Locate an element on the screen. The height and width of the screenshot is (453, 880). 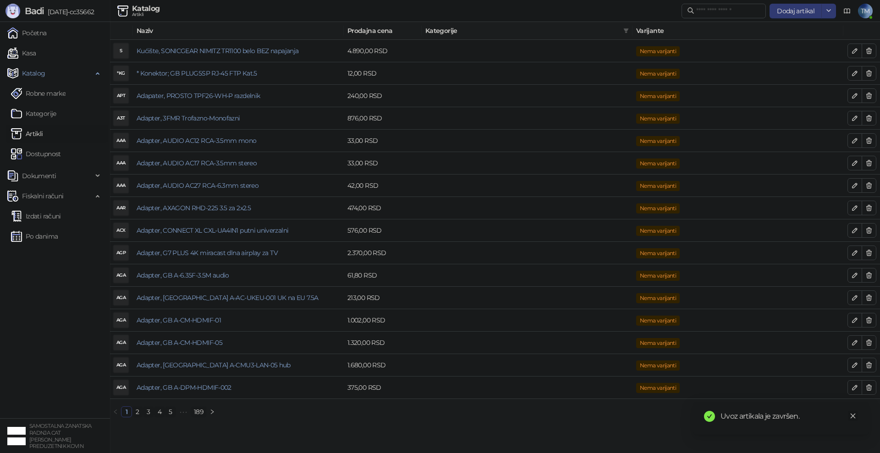
a: Izdati računi is located at coordinates (36, 216).